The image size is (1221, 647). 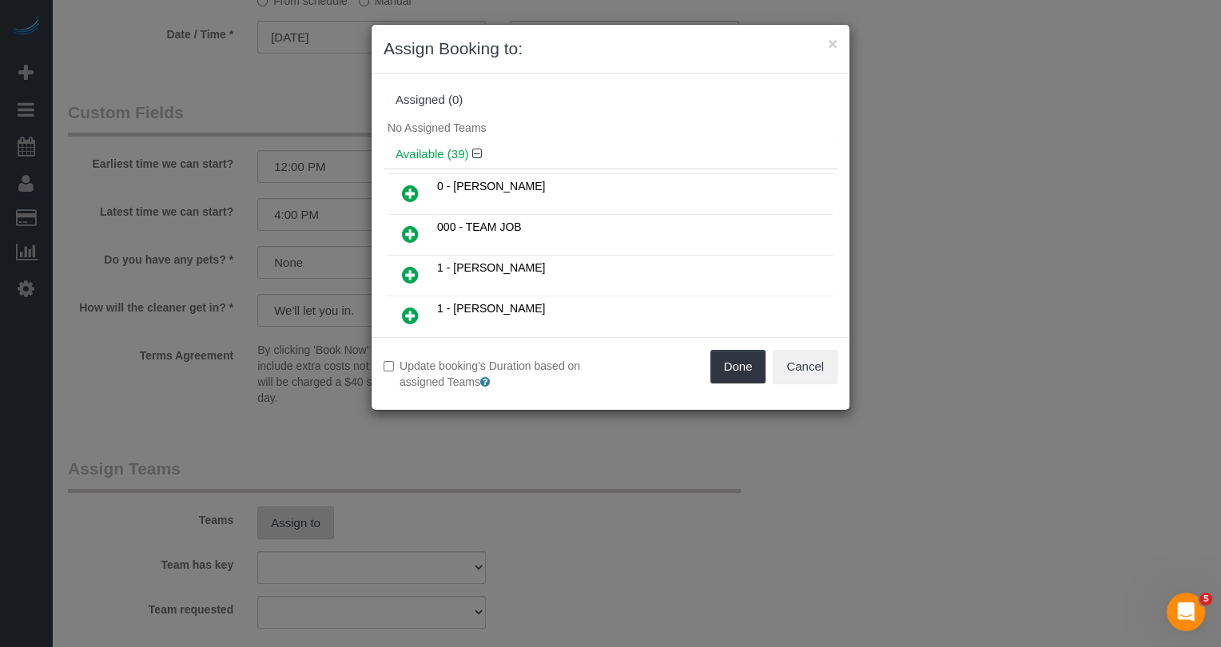 What do you see at coordinates (804, 367) in the screenshot?
I see `button: Cancel` at bounding box center [804, 367].